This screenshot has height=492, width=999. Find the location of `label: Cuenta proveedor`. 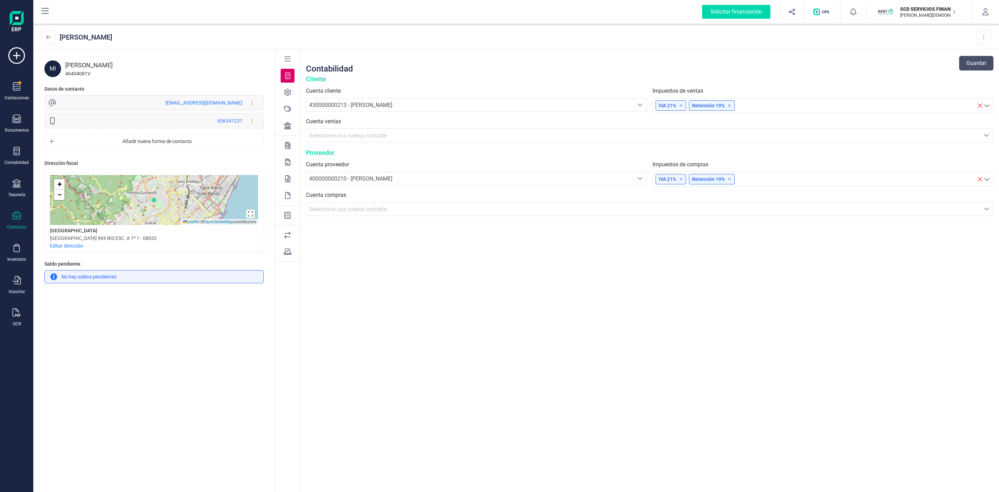

label: Cuenta proveedor is located at coordinates (476, 164).